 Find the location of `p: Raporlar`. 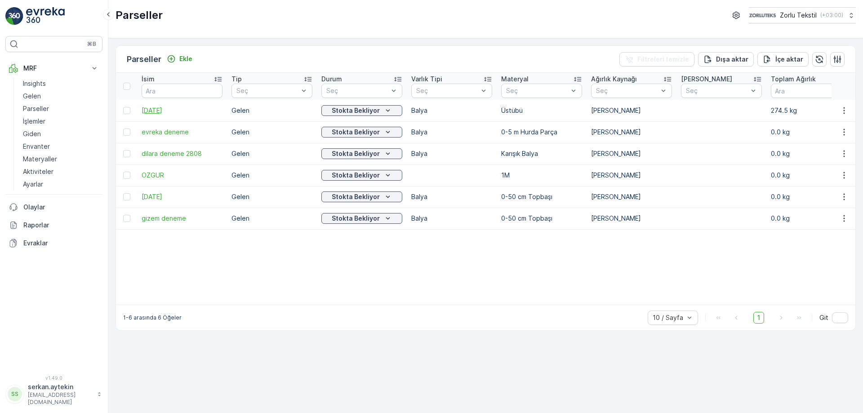

p: Raporlar is located at coordinates (61, 225).